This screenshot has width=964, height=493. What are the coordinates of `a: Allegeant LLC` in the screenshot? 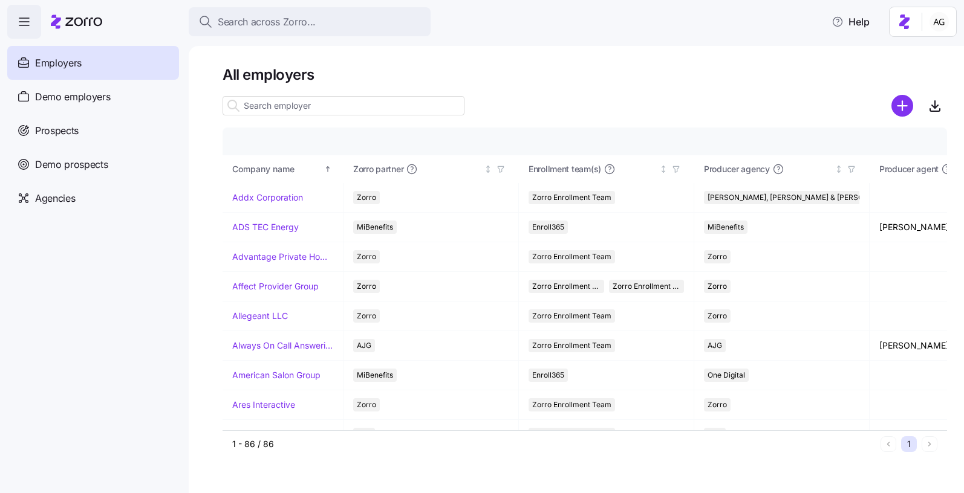 It's located at (260, 316).